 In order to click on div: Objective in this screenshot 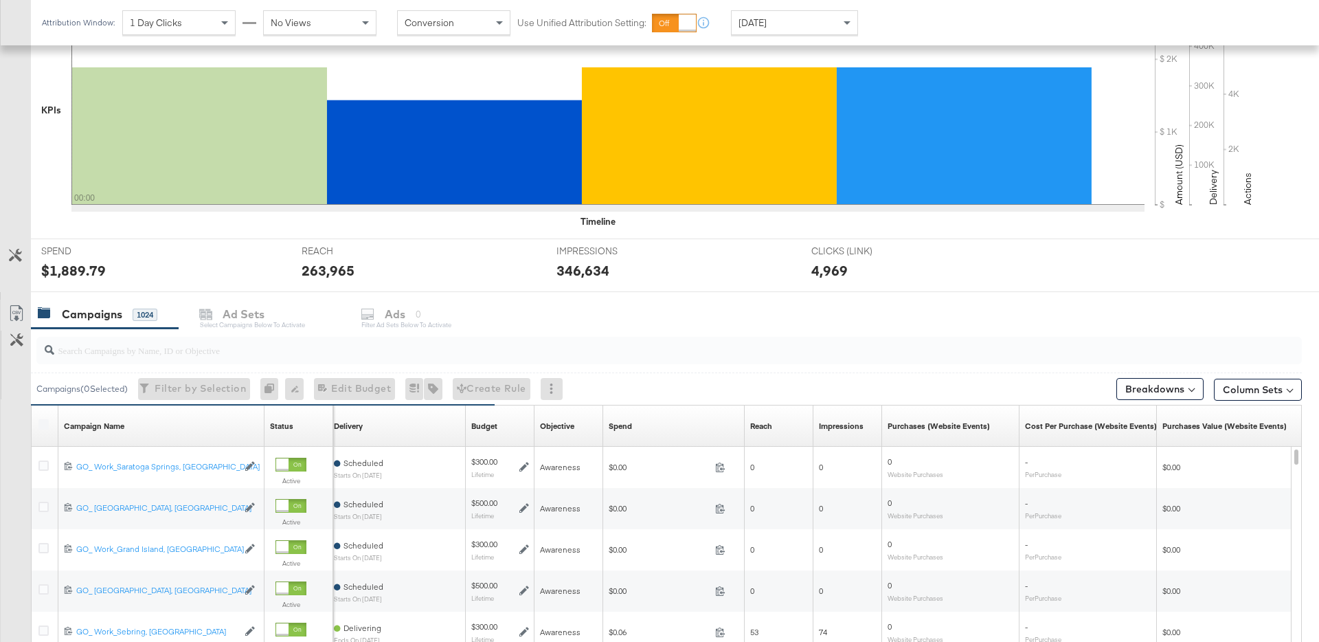, I will do `click(557, 426)`.